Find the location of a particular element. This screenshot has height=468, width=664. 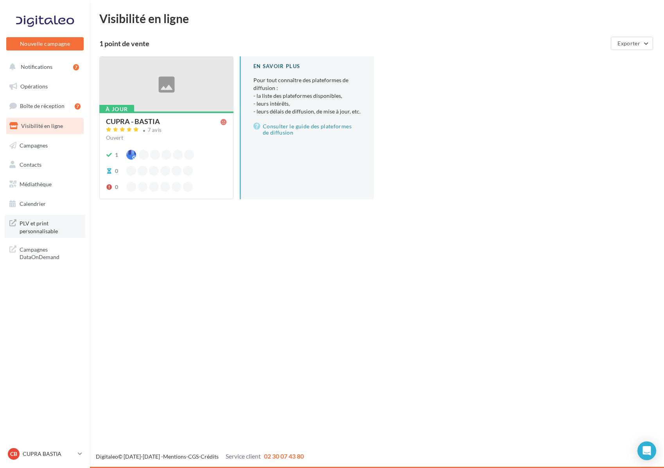

span: Campagnes is located at coordinates (34, 145).